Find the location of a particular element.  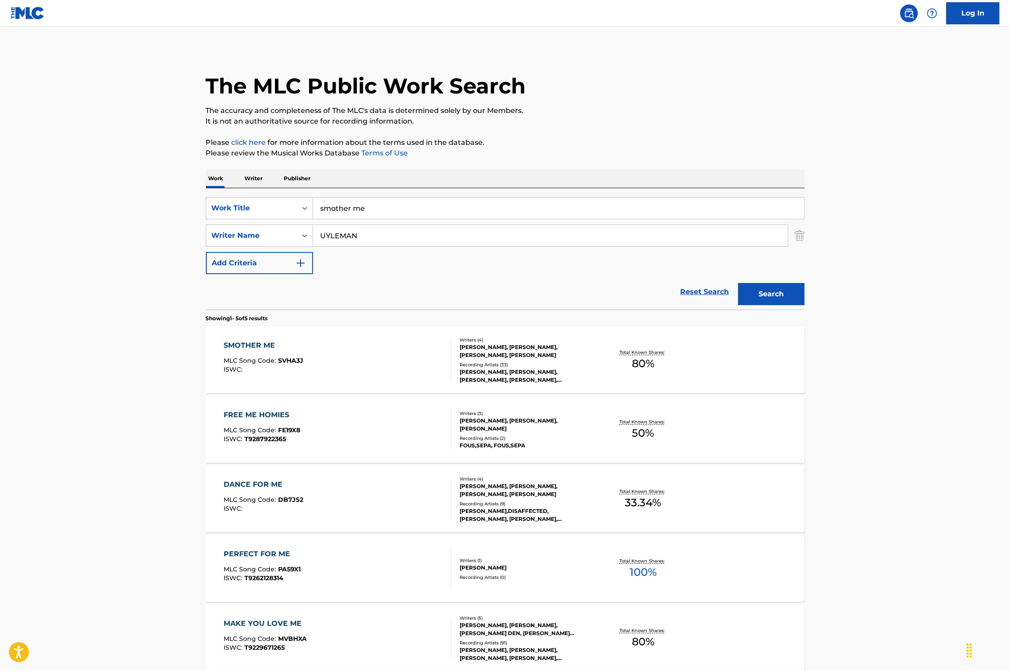

form: Search Form is located at coordinates (505, 253).